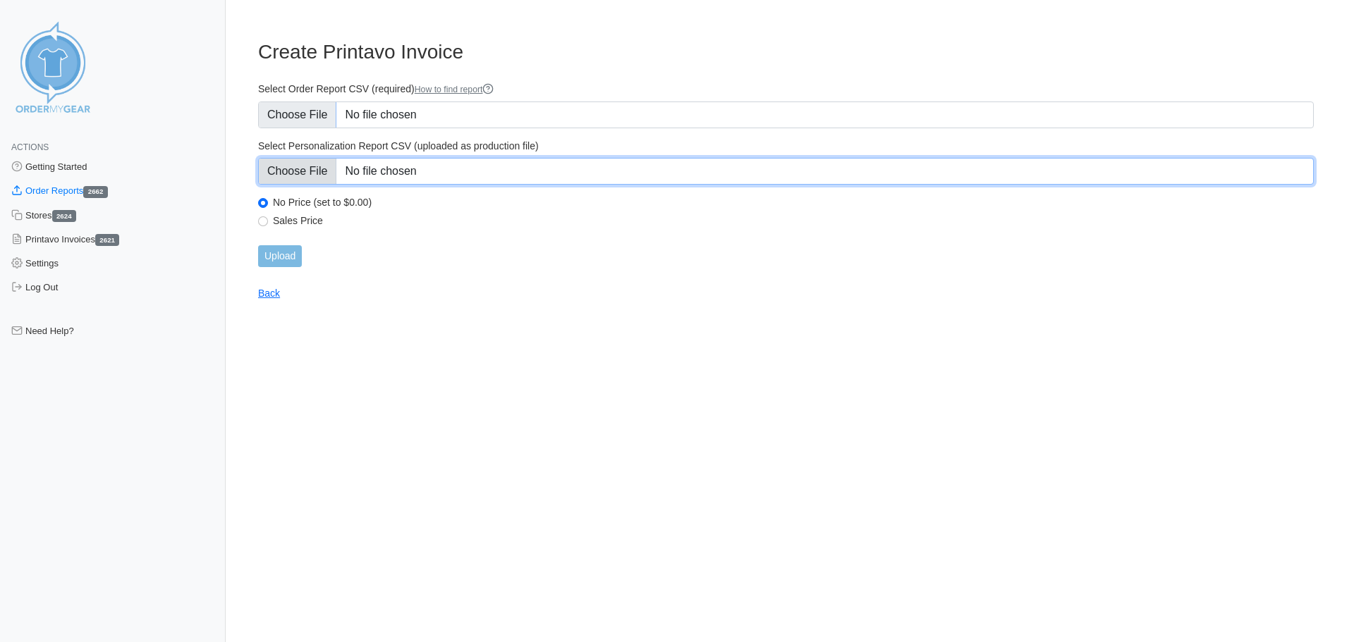  Describe the element at coordinates (454, 90) in the screenshot. I see `a: How to find report` at that location.